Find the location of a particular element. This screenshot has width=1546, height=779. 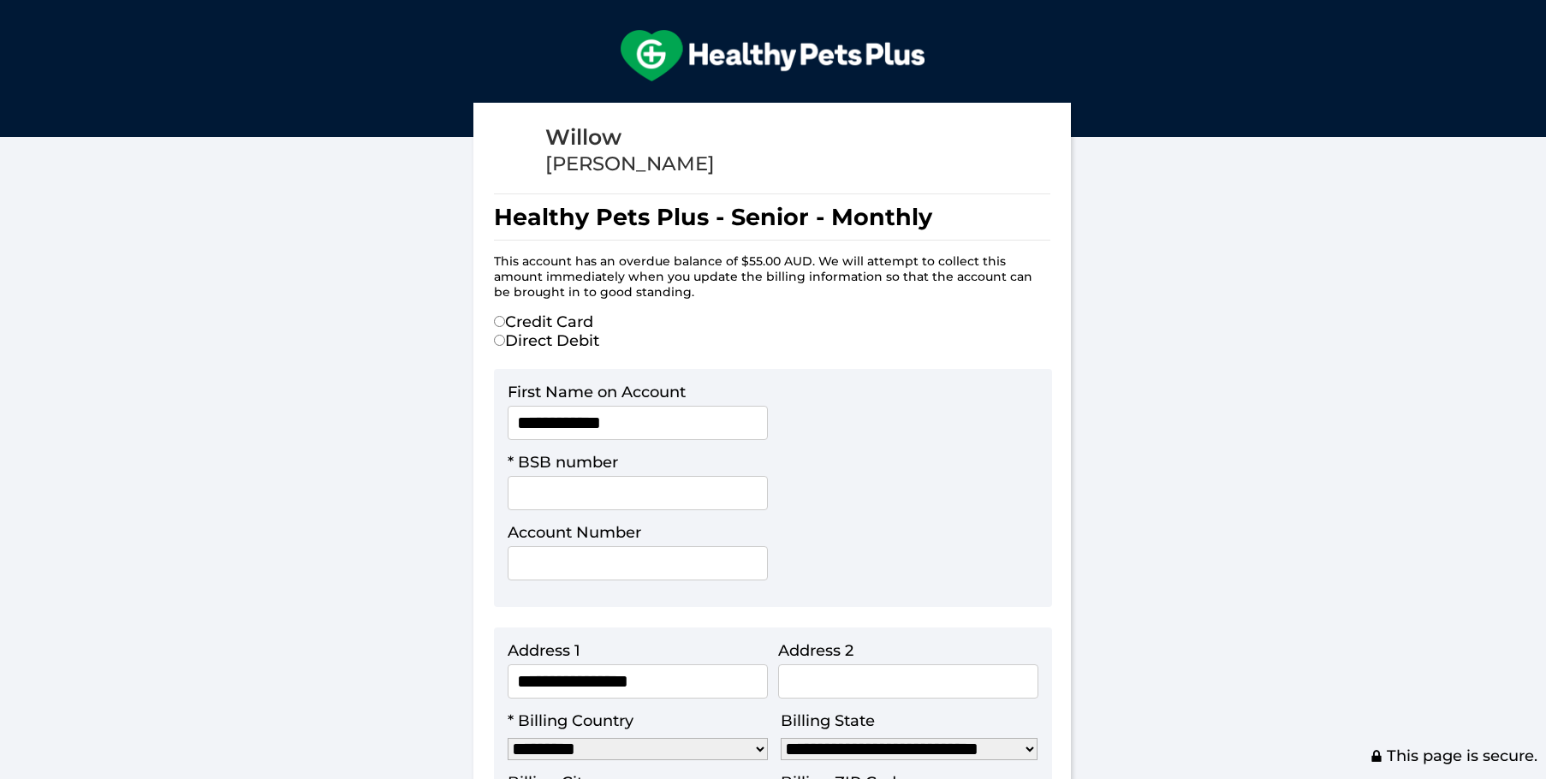

div: Willow is located at coordinates (630, 137).